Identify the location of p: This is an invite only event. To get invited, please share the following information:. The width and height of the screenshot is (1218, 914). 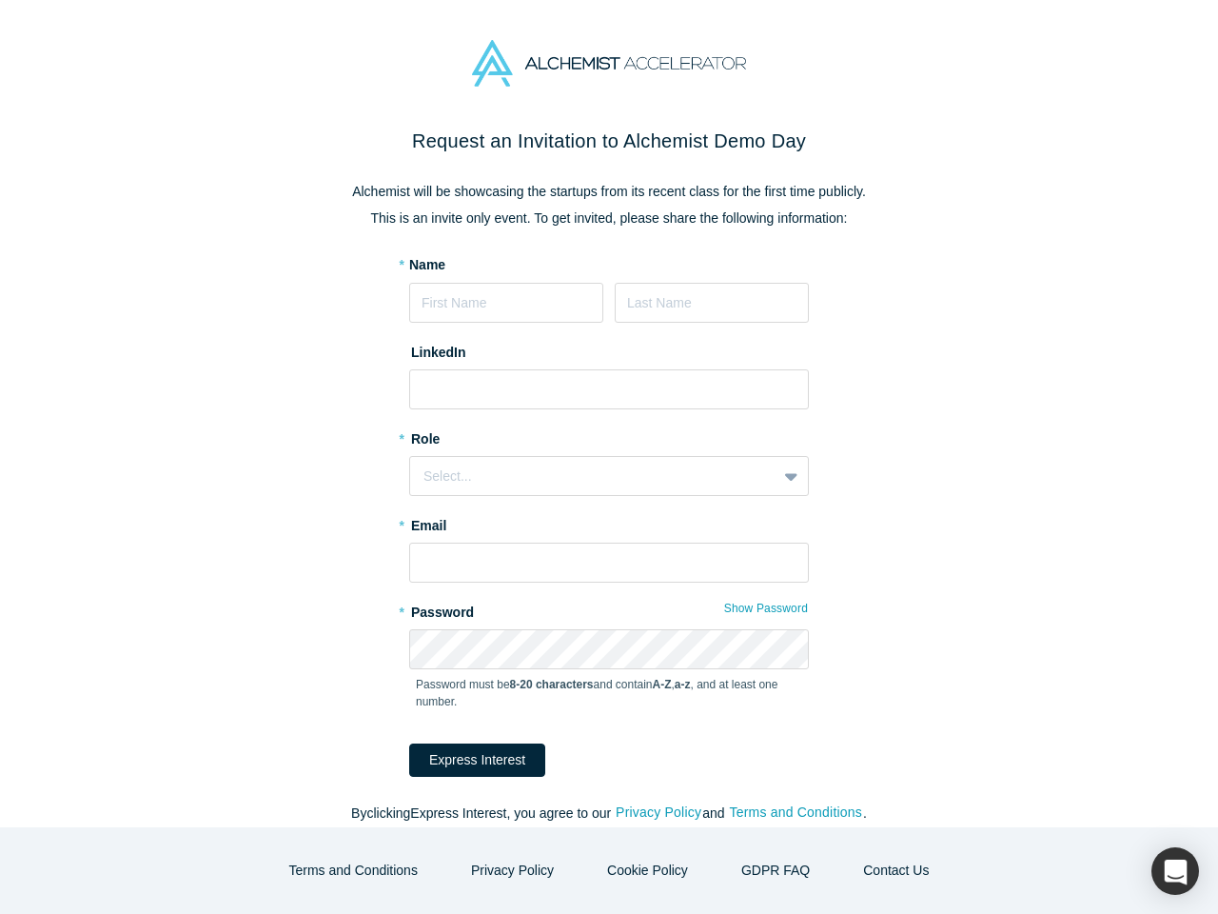
(609, 218).